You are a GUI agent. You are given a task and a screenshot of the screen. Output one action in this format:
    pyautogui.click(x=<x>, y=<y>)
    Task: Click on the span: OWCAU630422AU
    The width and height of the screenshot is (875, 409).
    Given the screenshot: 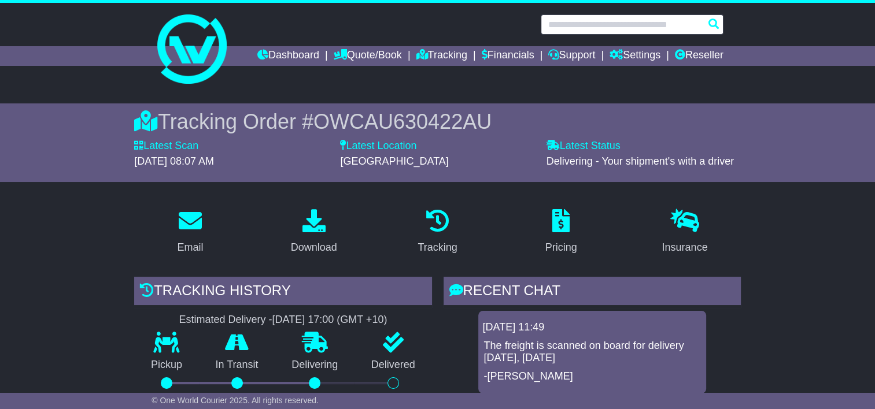 What is the action you would take?
    pyautogui.click(x=402, y=121)
    